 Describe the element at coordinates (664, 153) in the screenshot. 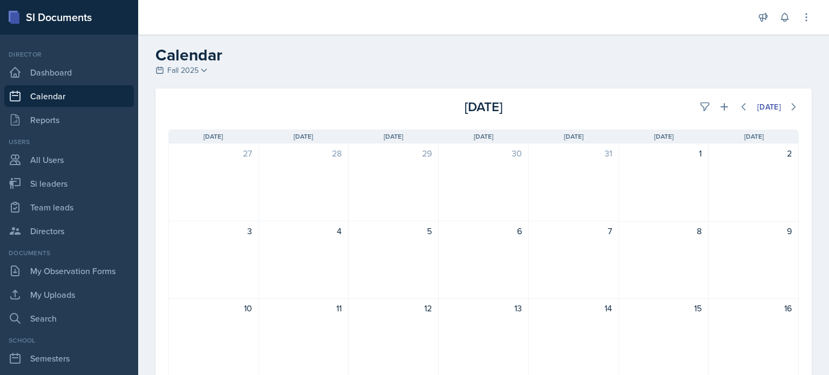

I see `div: 1` at that location.